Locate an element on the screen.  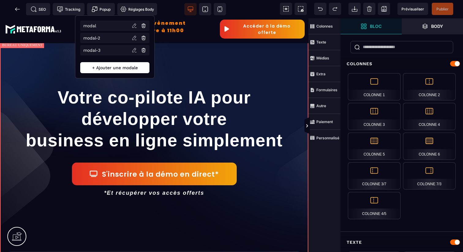
span: Voir tablette is located at coordinates (205, 9).